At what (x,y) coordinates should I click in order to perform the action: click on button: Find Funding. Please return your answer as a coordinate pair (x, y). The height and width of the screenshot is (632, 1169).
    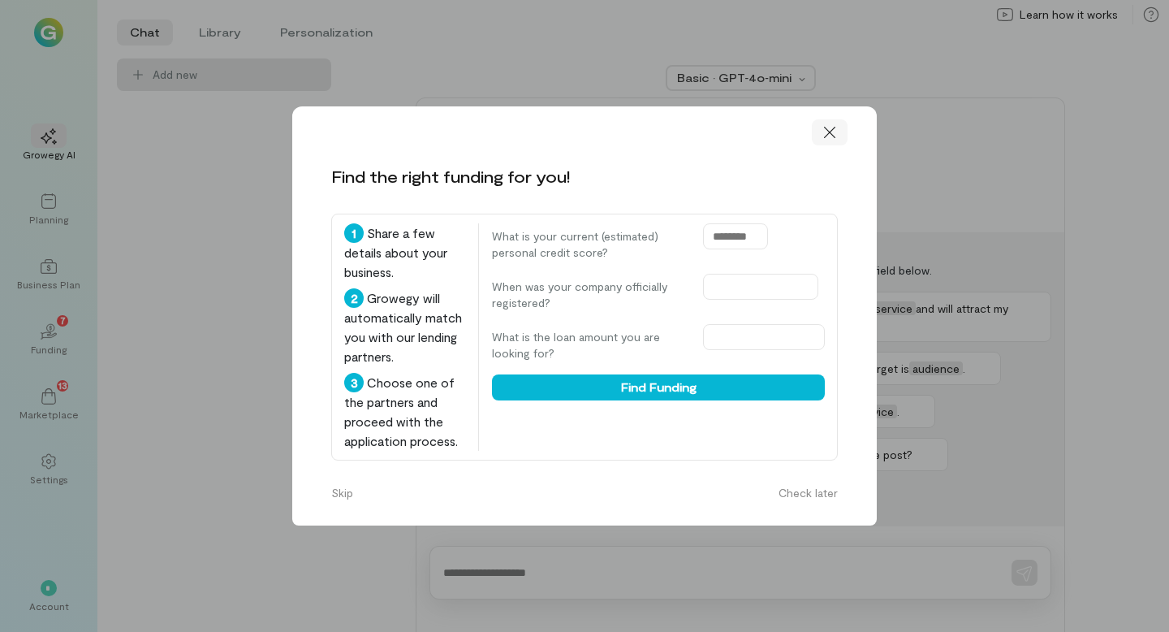
    Looking at the image, I should click on (659, 387).